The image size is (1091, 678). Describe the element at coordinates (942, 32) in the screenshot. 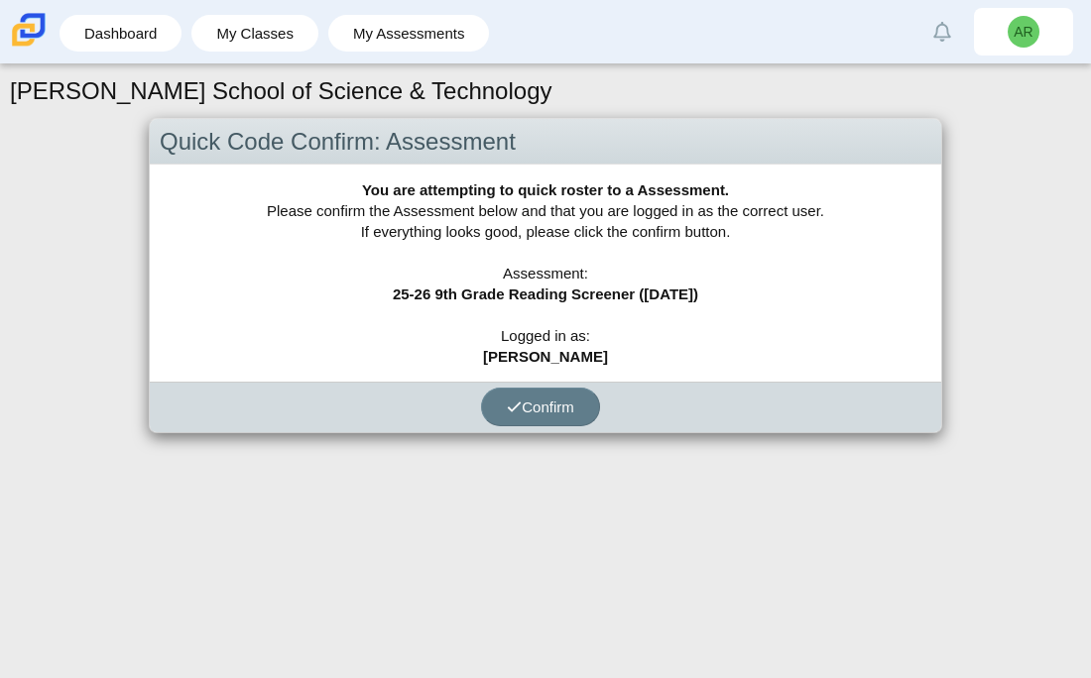

I see `a: Alerts` at that location.